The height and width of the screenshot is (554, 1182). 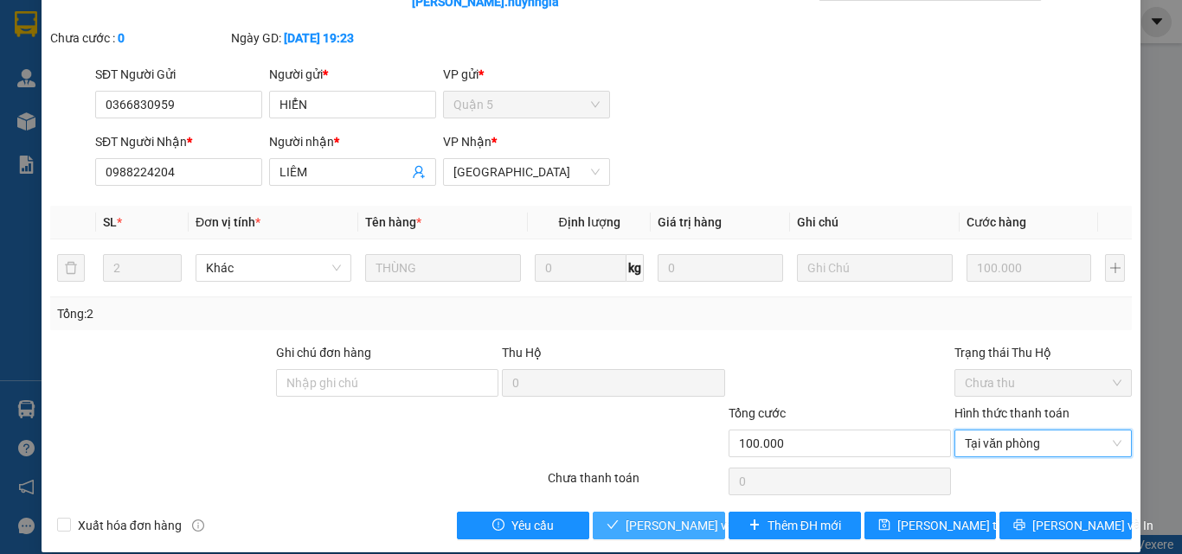 What do you see at coordinates (352, 74) in the screenshot?
I see `div: Người gửi` at bounding box center [352, 74].